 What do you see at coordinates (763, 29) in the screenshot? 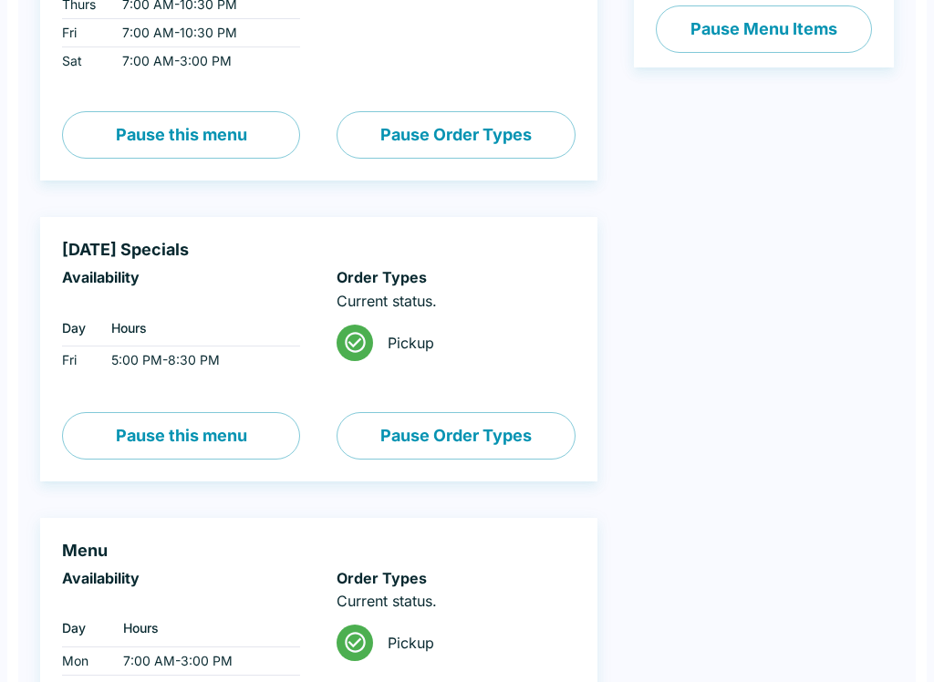
I see `button: Pause Menu Items` at bounding box center [763, 29].